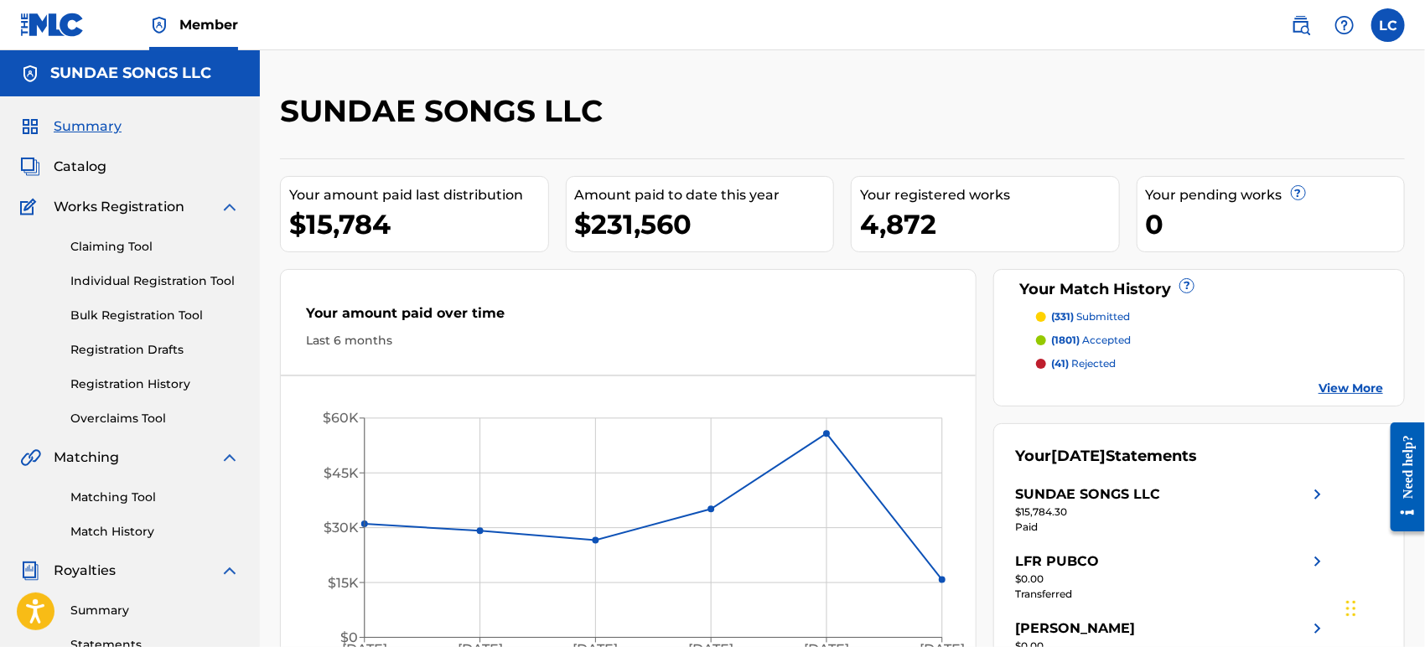  I want to click on span: Member, so click(209, 24).